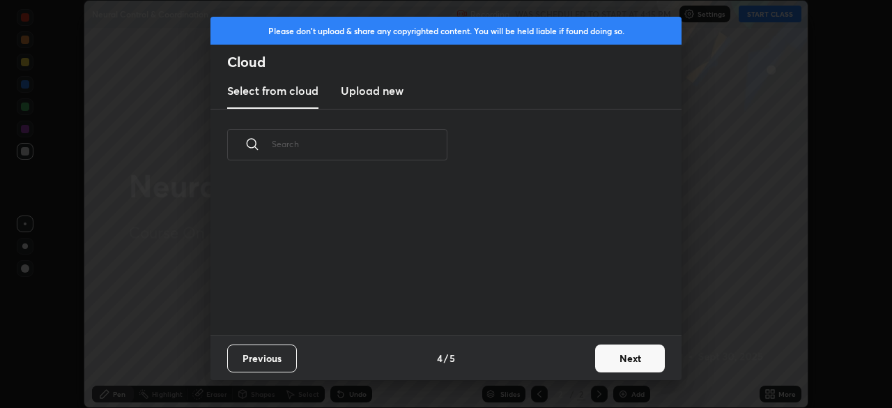 The height and width of the screenshot is (408, 892). What do you see at coordinates (446, 31) in the screenshot?
I see `div: Please don't upload & share any copyrighted content. You will be held liable if found doing so.` at bounding box center [446, 31].